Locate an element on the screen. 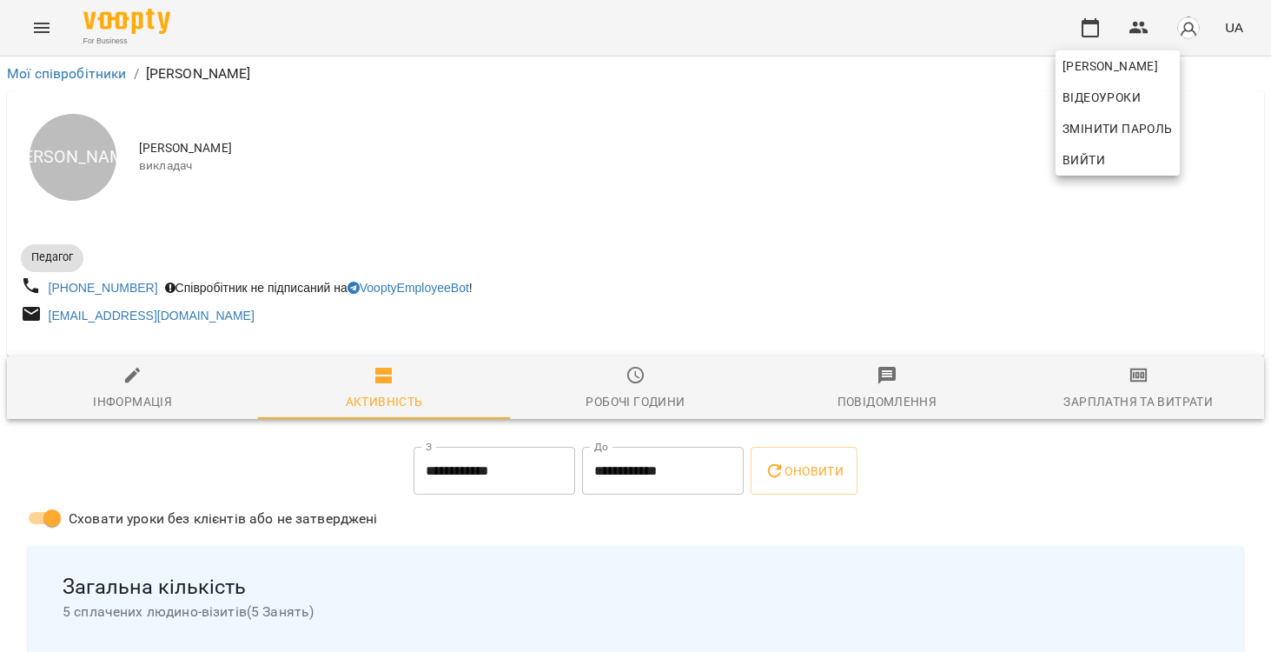  a: Змінити пароль is located at coordinates (1118, 129).